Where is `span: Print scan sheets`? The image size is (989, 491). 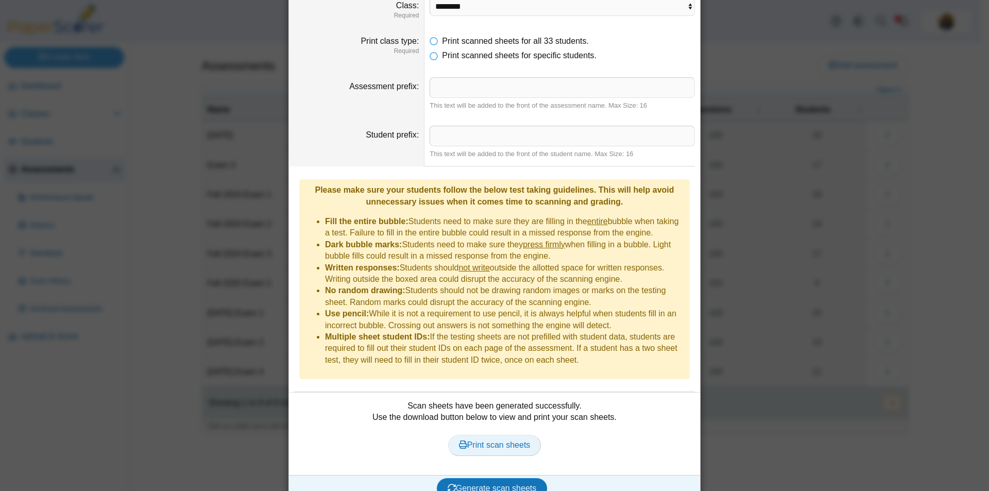
span: Print scan sheets is located at coordinates (494, 444).